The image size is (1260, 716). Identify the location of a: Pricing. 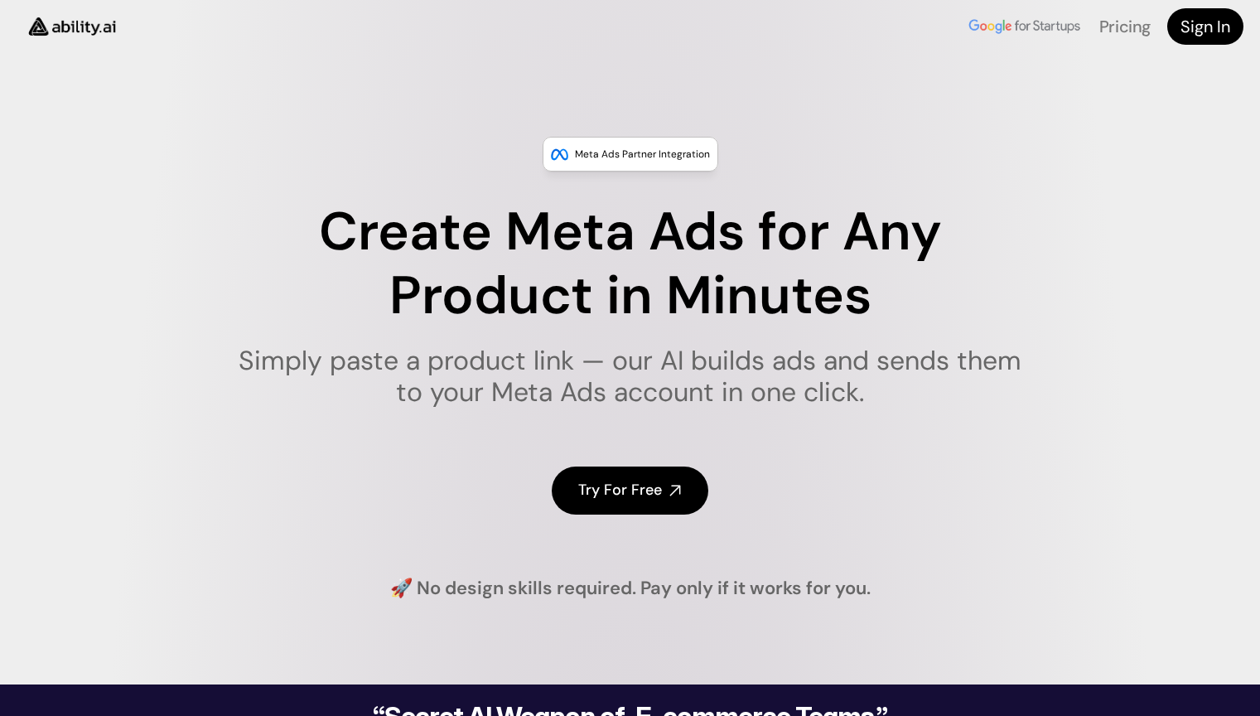
(1125, 27).